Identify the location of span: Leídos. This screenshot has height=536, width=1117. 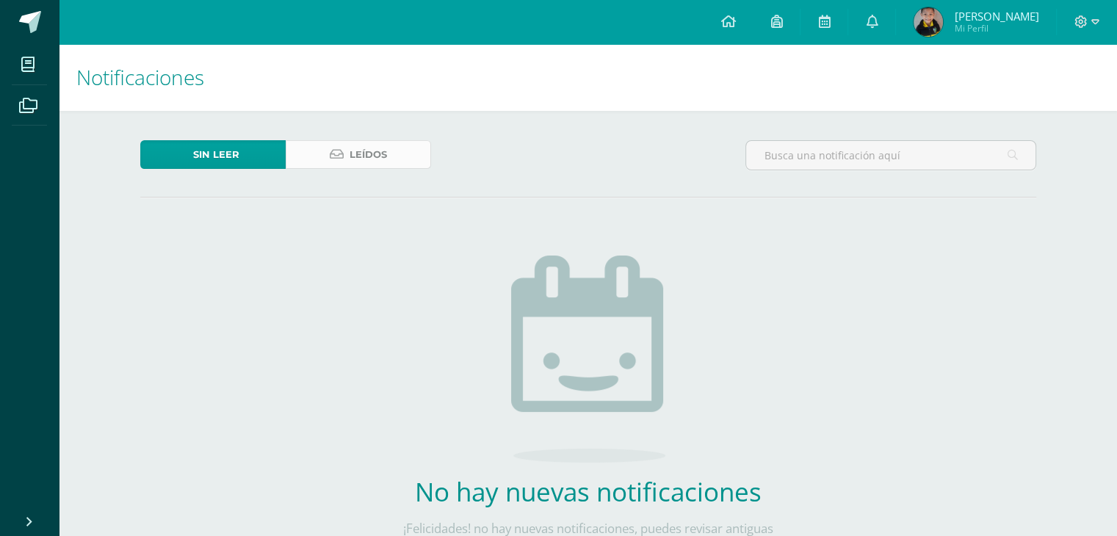
(368, 154).